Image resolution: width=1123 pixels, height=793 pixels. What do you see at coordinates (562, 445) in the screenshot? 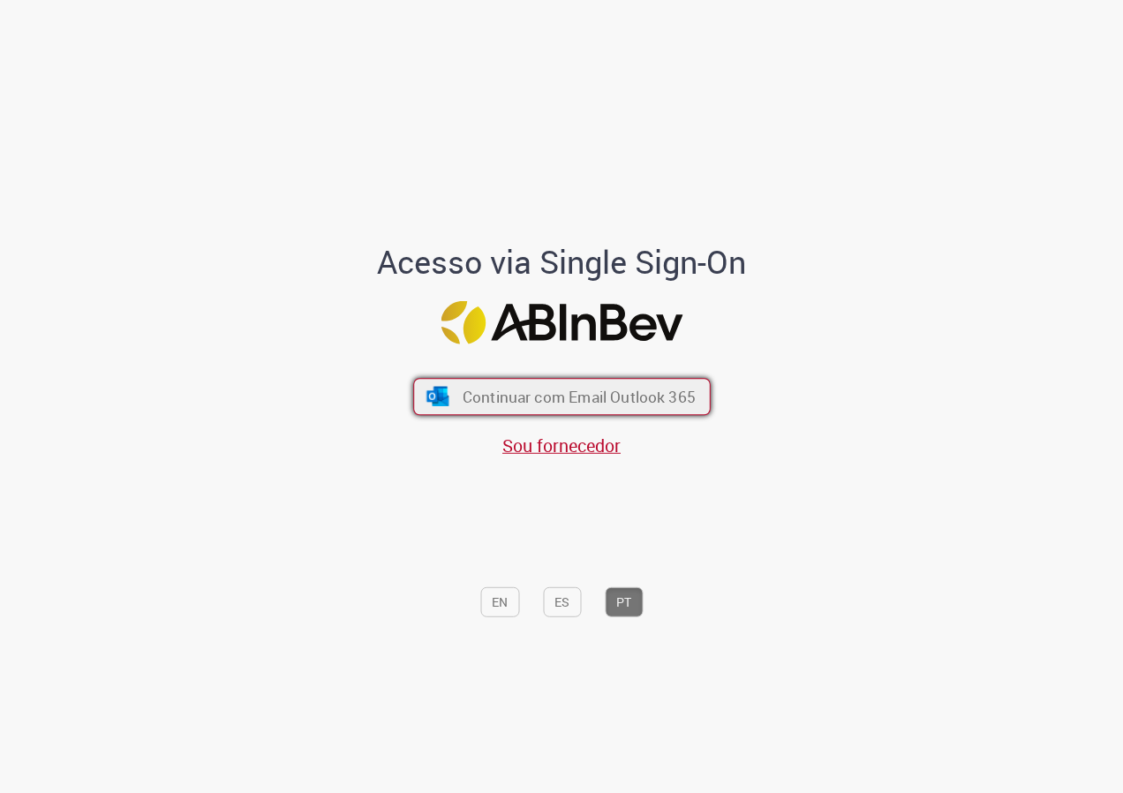
I see `a: Sou fornecedor` at bounding box center [562, 445].